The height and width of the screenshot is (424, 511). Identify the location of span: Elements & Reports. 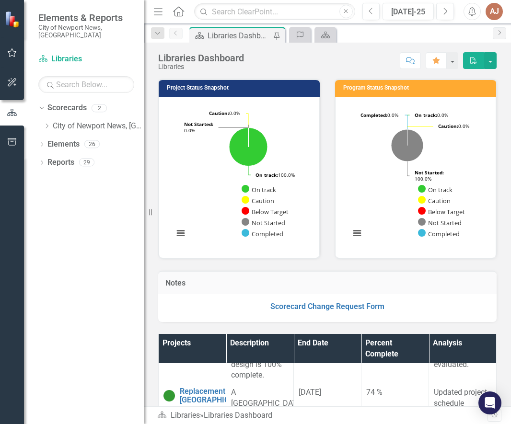
(86, 18).